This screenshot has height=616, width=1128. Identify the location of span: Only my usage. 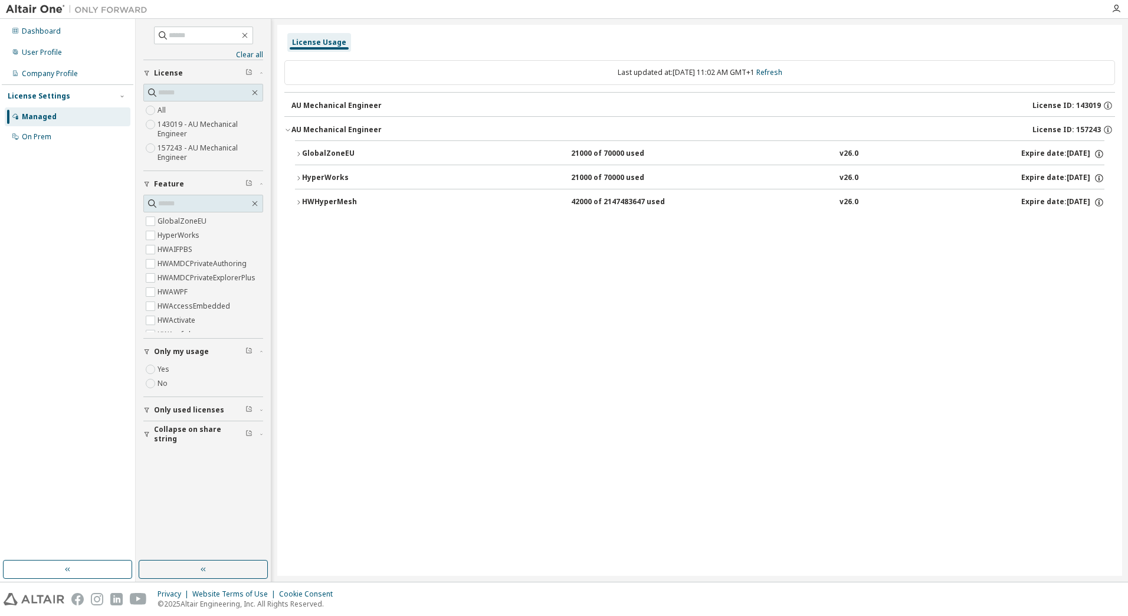
(181, 352).